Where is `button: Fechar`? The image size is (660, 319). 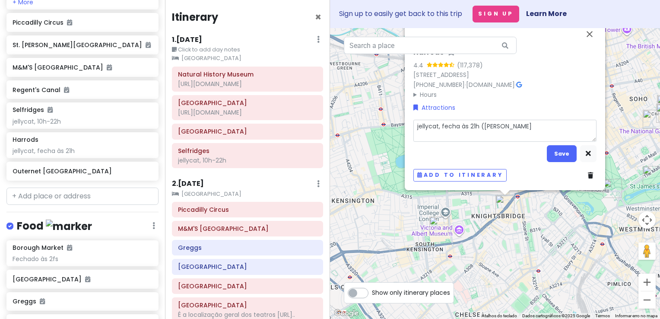
button: Fechar is located at coordinates (590, 34).